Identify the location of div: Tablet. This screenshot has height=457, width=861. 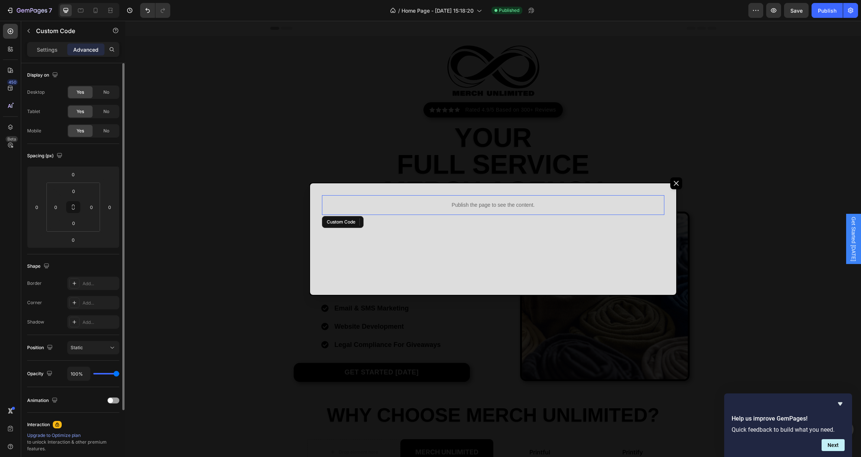
(33, 111).